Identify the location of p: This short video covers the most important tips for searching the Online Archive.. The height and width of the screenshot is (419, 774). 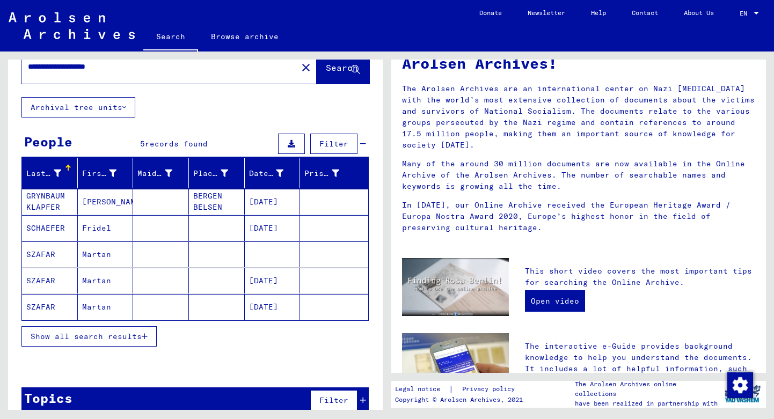
(640, 277).